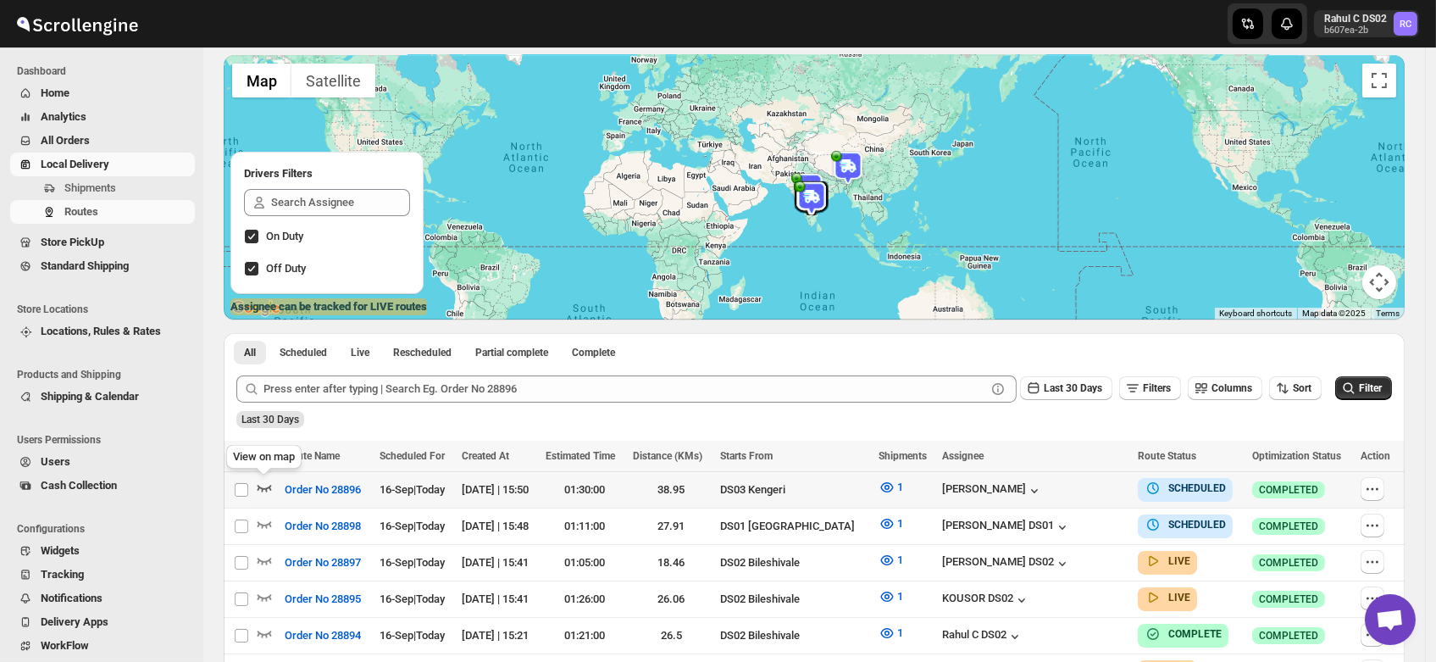 Image resolution: width=1436 pixels, height=662 pixels. I want to click on span: Delivery Apps, so click(75, 621).